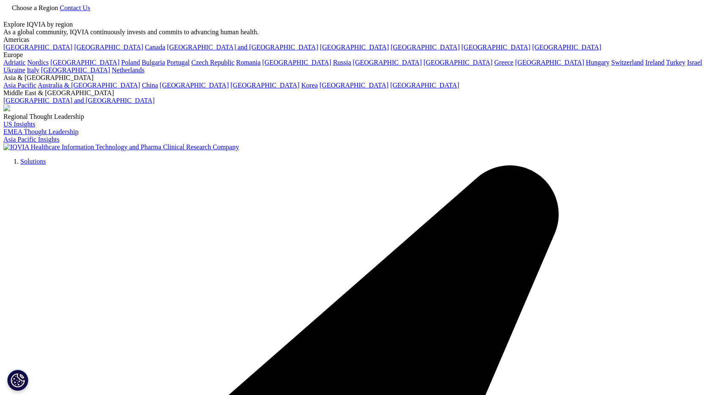 The width and height of the screenshot is (709, 395). I want to click on span: Asia Pacific Insights, so click(31, 139).